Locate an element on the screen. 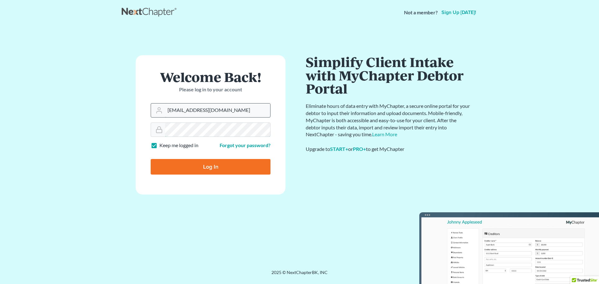 This screenshot has width=599, height=284. a: START+ is located at coordinates (339, 149).